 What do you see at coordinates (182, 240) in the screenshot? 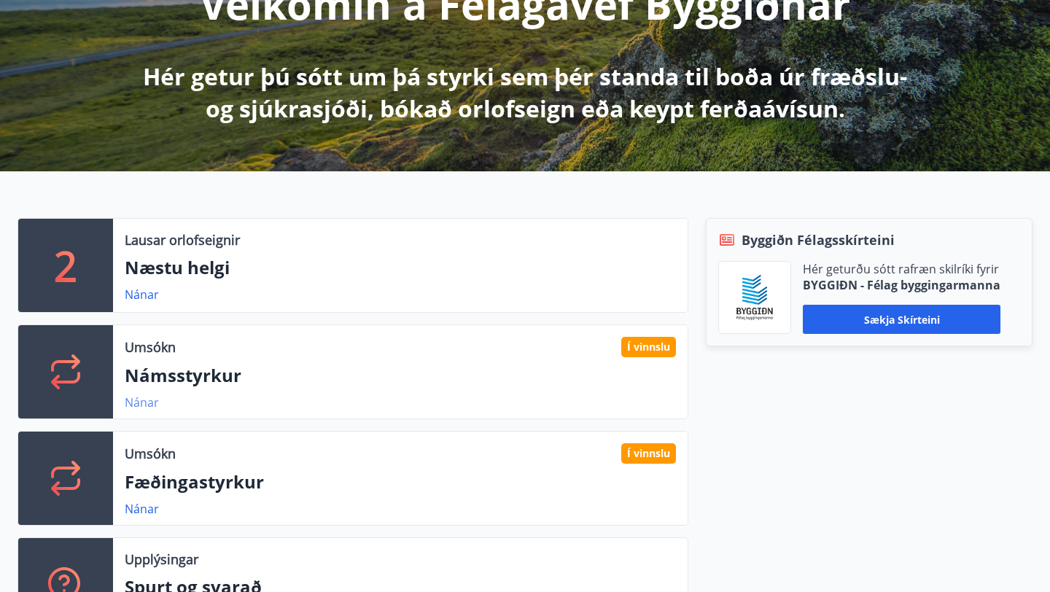
I see `p: Lausar orlofseignir` at bounding box center [182, 240].